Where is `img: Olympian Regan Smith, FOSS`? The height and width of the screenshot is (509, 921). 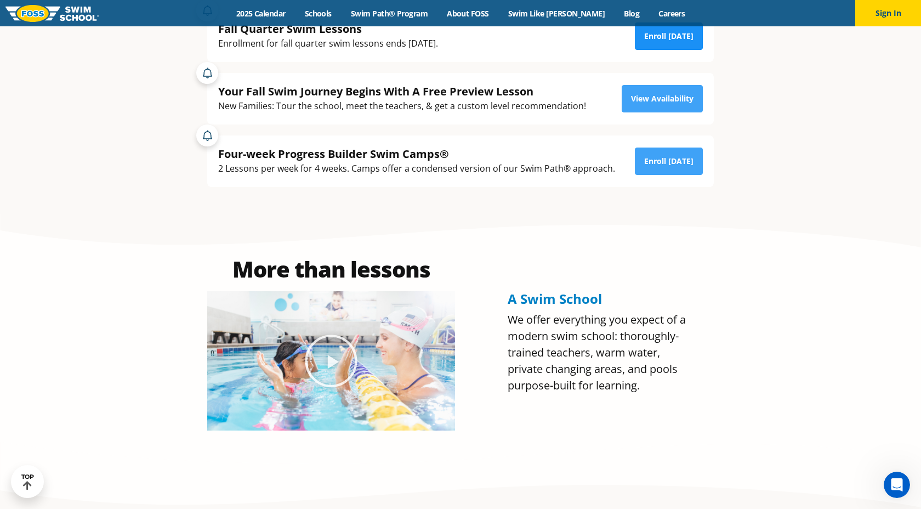 img: Olympian Regan Smith, FOSS is located at coordinates (331, 361).